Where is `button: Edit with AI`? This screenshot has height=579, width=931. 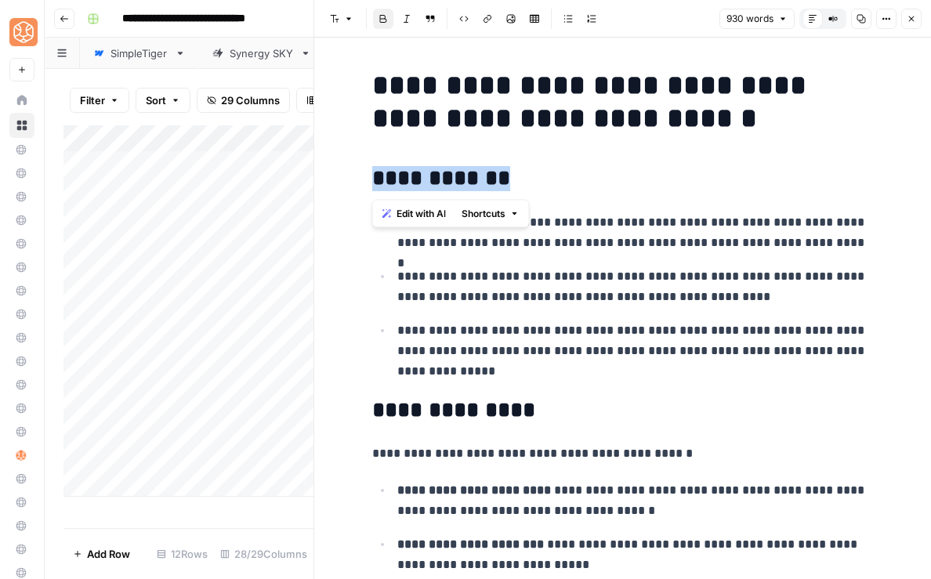 button: Edit with AI is located at coordinates (414, 214).